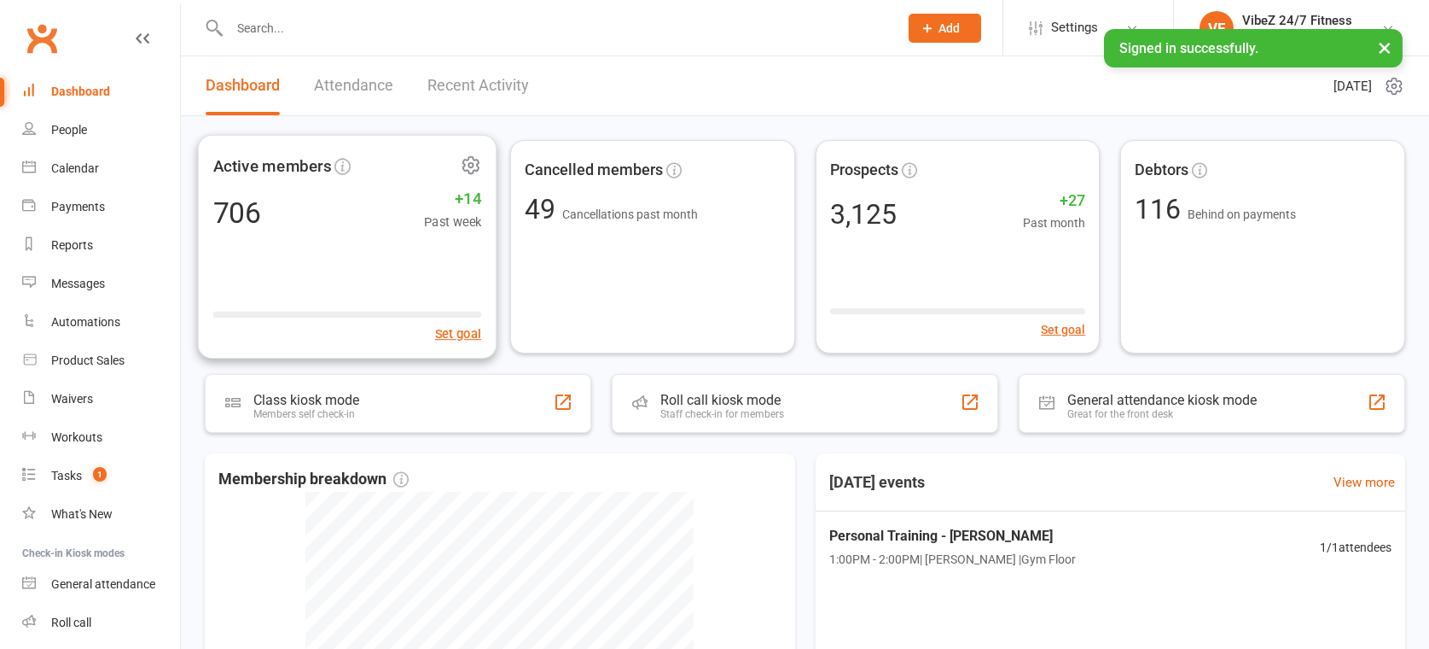 This screenshot has height=649, width=1429. I want to click on a: General attendance kiosk mode, so click(101, 584).